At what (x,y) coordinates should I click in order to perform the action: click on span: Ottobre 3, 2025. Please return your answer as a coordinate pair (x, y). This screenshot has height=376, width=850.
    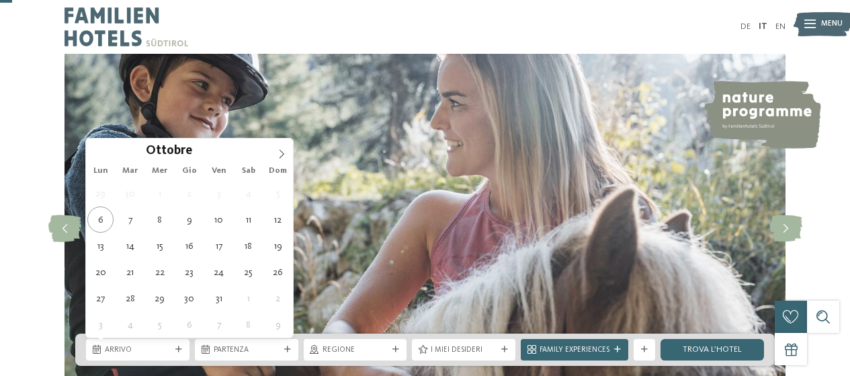
    Looking at the image, I should click on (218, 193).